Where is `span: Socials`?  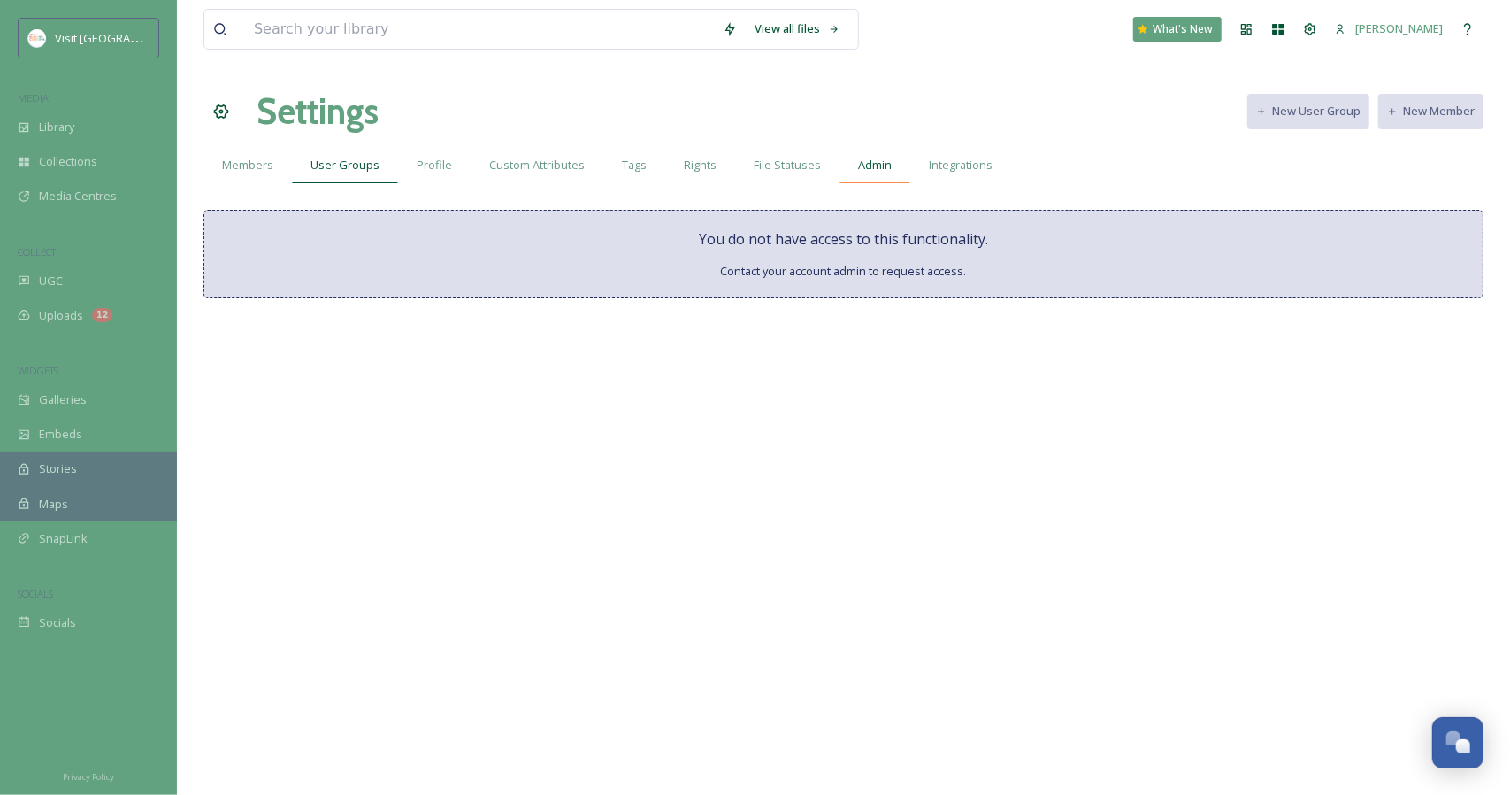 span: Socials is located at coordinates (58, 622).